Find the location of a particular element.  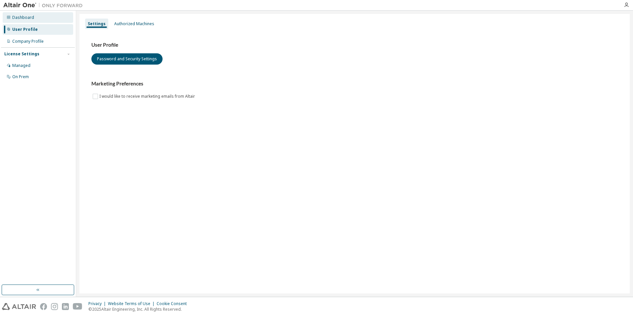

img: instagram.svg is located at coordinates (54, 306).